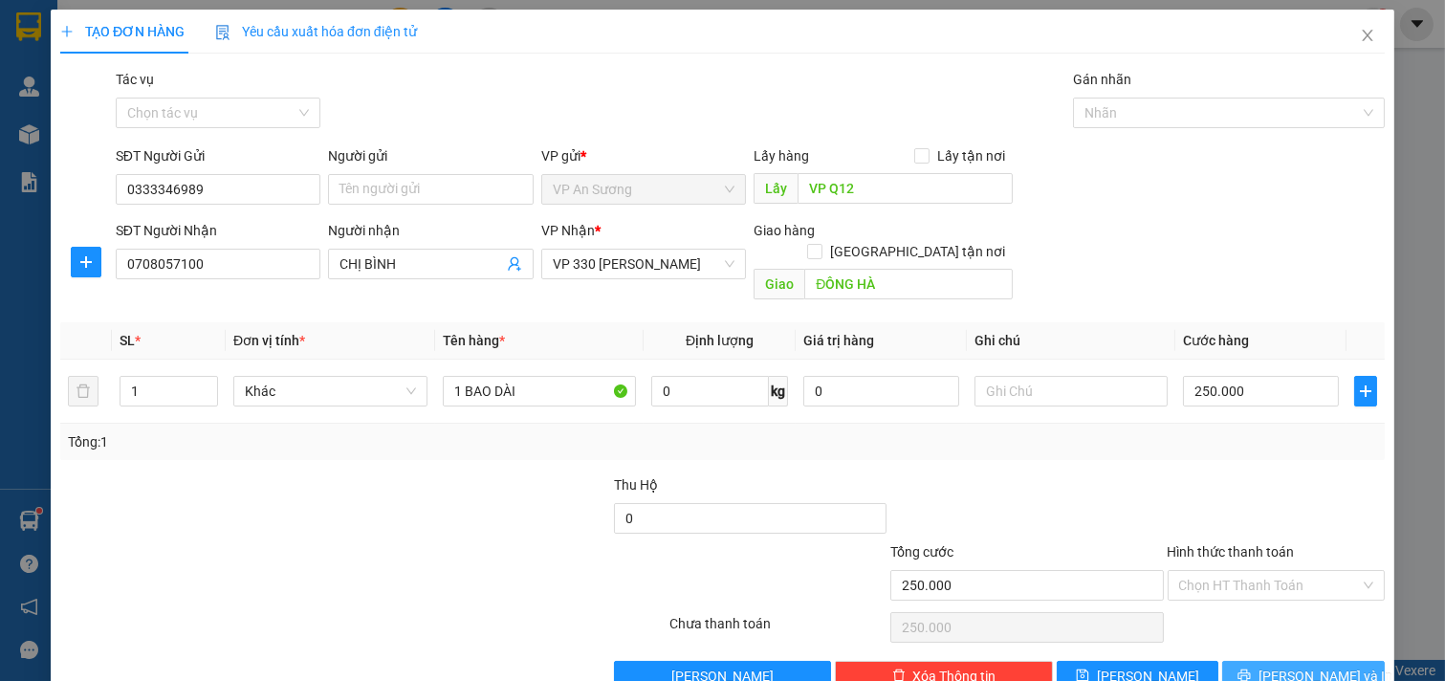 The height and width of the screenshot is (681, 1445). What do you see at coordinates (135, 79) in the screenshot?
I see `label: Tác vụ` at bounding box center [135, 79].